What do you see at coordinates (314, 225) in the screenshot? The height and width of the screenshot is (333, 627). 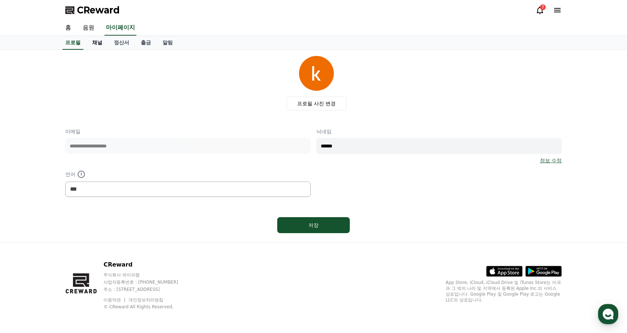 I see `div: 저장` at bounding box center [314, 225].